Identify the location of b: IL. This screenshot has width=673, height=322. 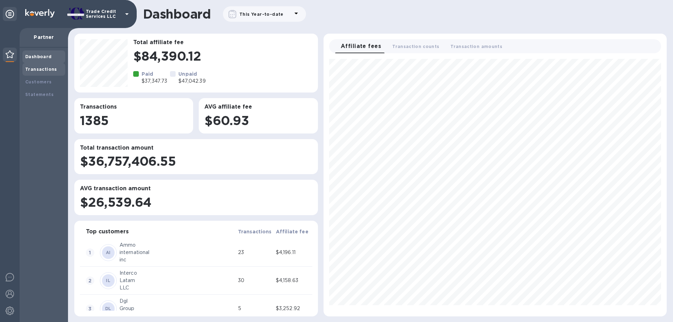
(108, 281).